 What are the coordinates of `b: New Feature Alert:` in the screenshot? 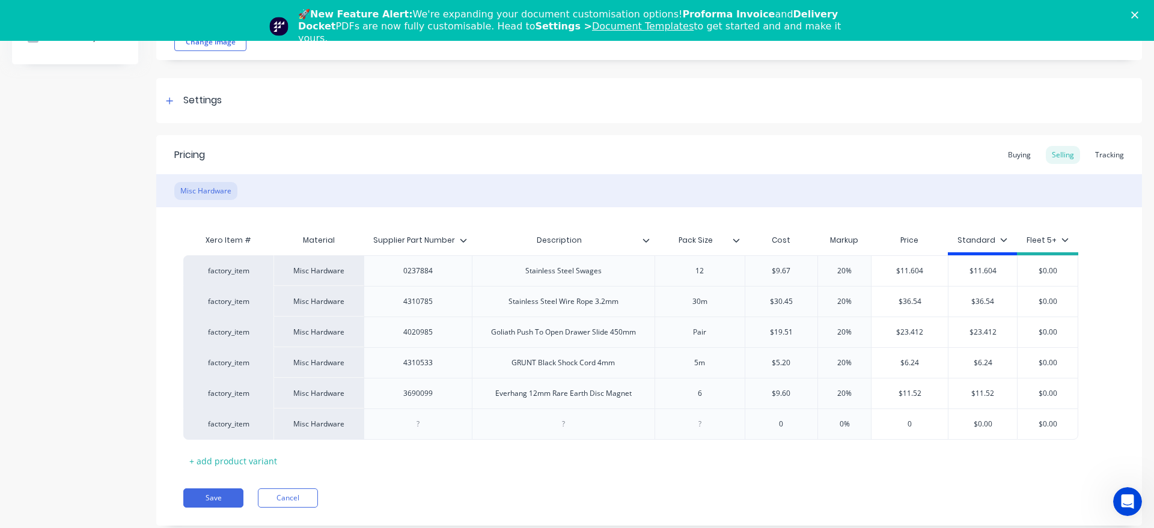 It's located at (361, 14).